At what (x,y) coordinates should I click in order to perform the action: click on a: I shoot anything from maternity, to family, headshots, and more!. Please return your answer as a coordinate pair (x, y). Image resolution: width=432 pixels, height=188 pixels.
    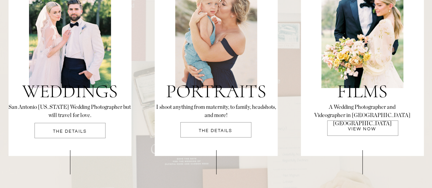
    Looking at the image, I should click on (216, 111).